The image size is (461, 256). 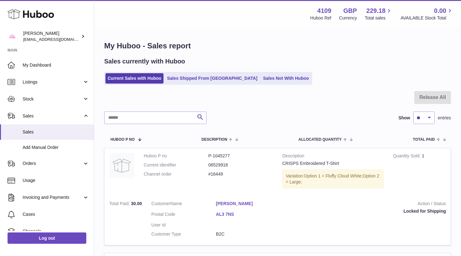 What do you see at coordinates (183, 215) in the screenshot?
I see `dt: Postal Code` at bounding box center [183, 215].